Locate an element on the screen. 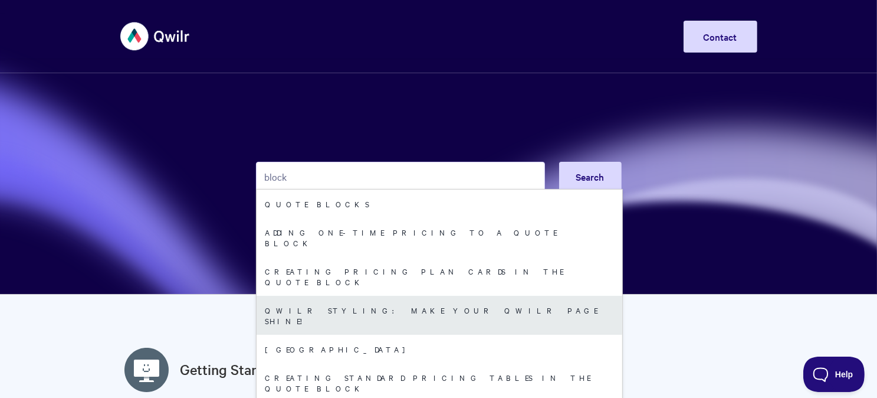 The height and width of the screenshot is (398, 877). a: Creating pricing plan cards in the Quote Block is located at coordinates (440, 276).